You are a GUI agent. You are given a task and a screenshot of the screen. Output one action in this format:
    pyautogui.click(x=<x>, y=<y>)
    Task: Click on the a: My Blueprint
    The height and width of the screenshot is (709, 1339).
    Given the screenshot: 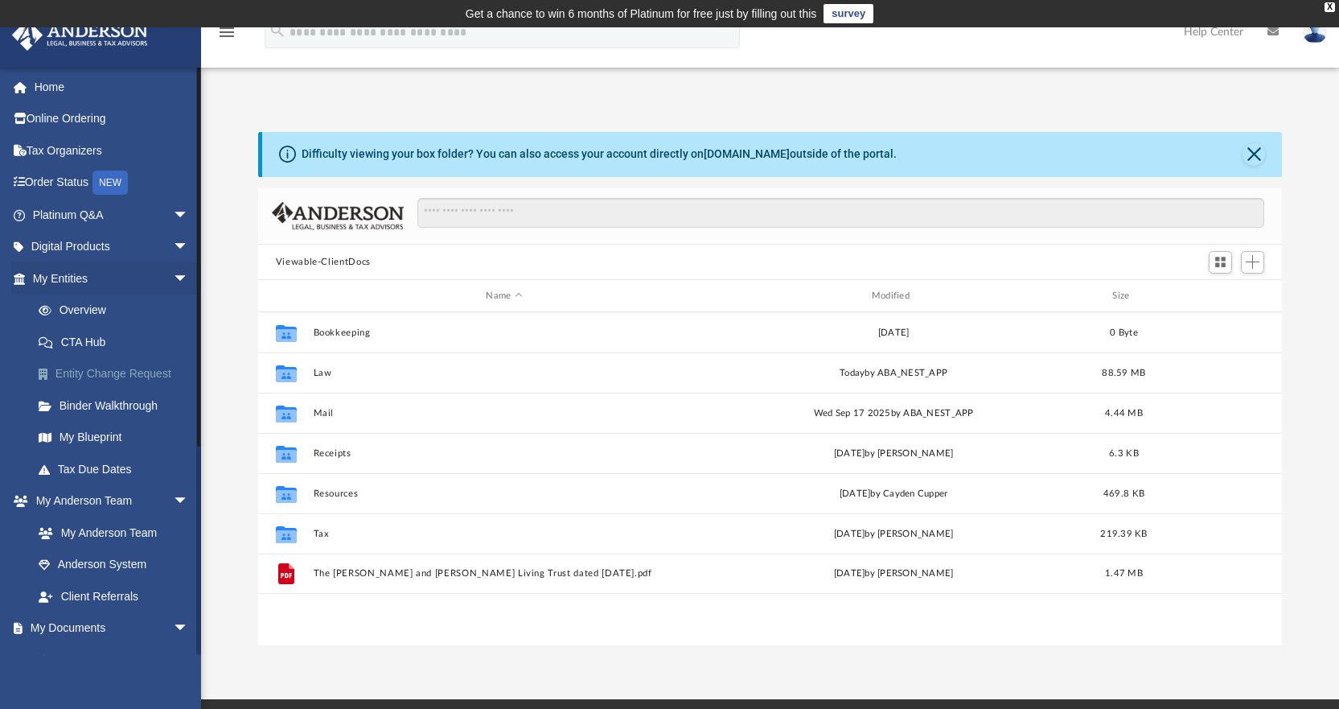 What is the action you would take?
    pyautogui.click(x=113, y=438)
    